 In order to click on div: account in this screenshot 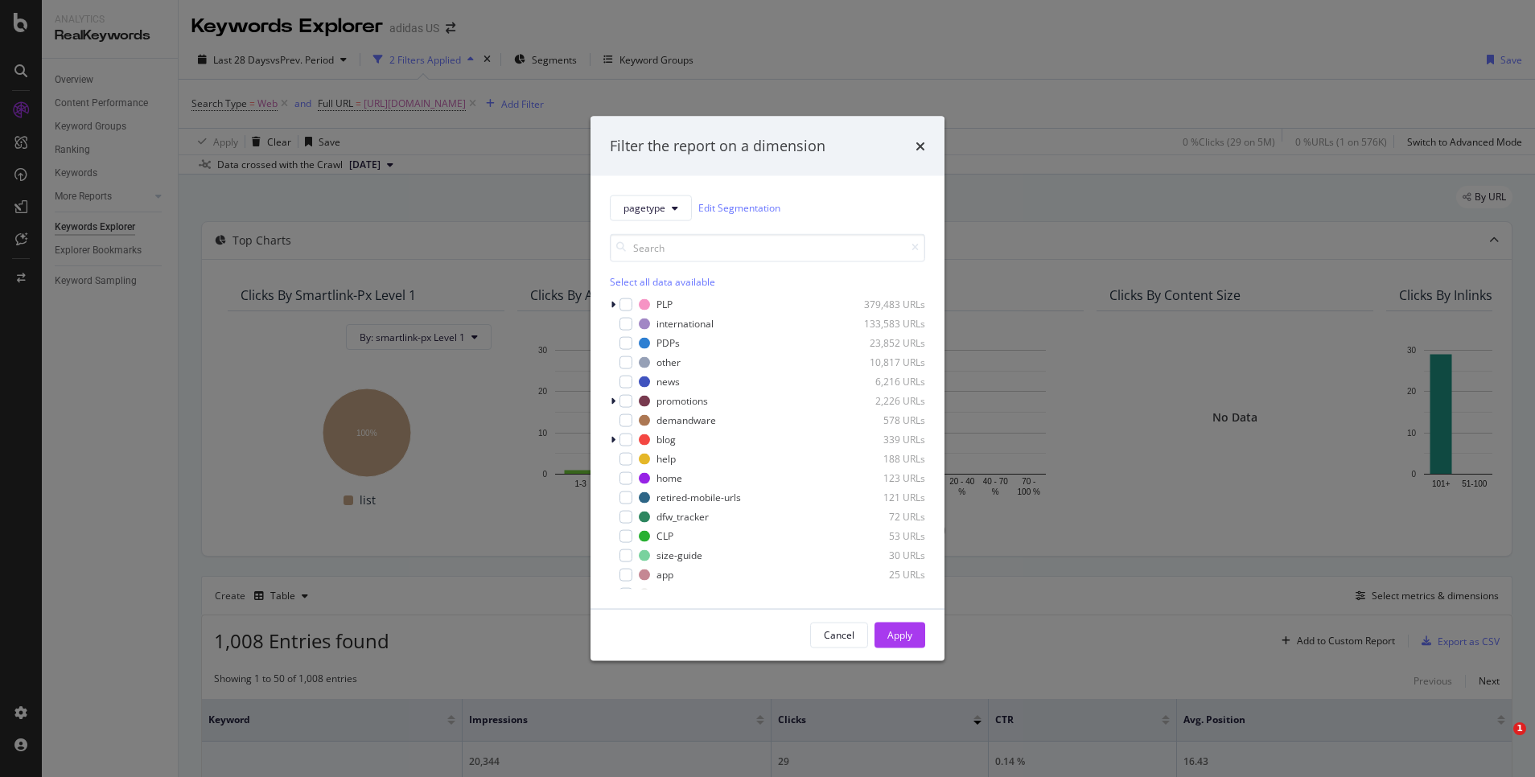, I will do `click(674, 594)`.